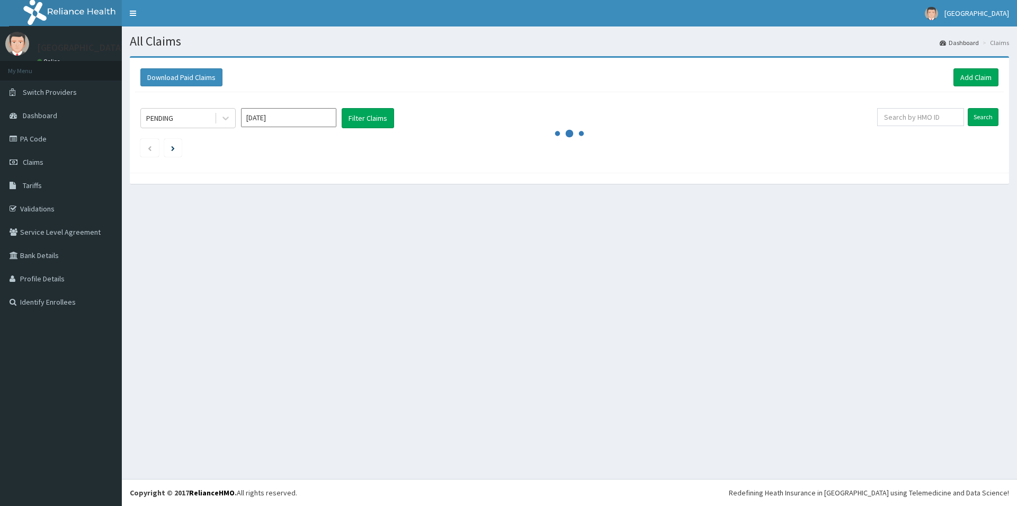 The image size is (1017, 506). Describe the element at coordinates (570, 41) in the screenshot. I see `h1: All Claims` at that location.